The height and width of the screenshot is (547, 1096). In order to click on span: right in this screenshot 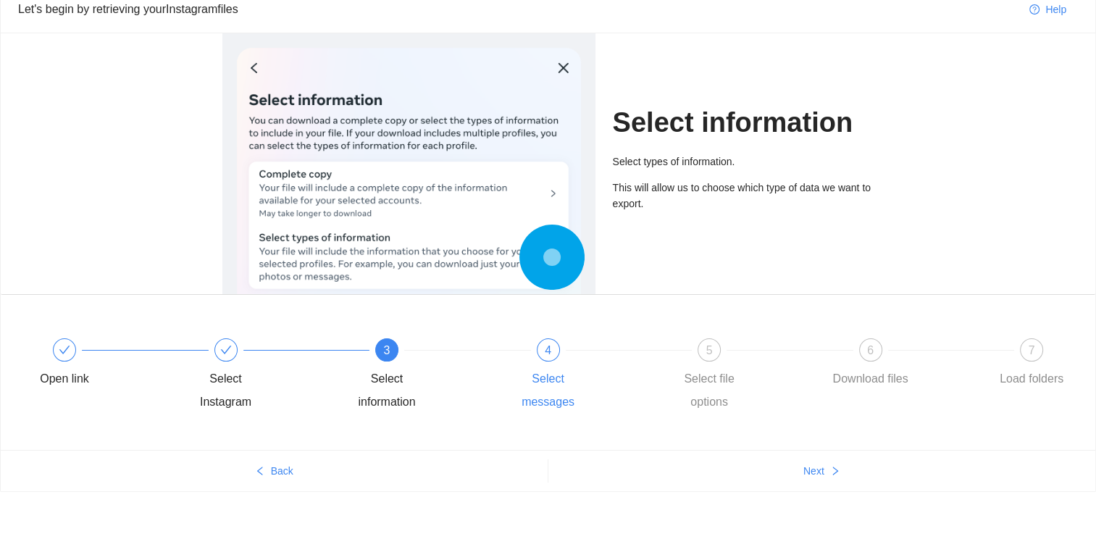, I will do `click(835, 471)`.